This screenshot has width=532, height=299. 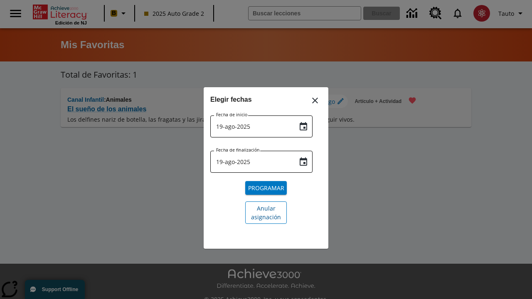 What do you see at coordinates (266, 213) in the screenshot?
I see `span: Anular asignación` at bounding box center [266, 213].